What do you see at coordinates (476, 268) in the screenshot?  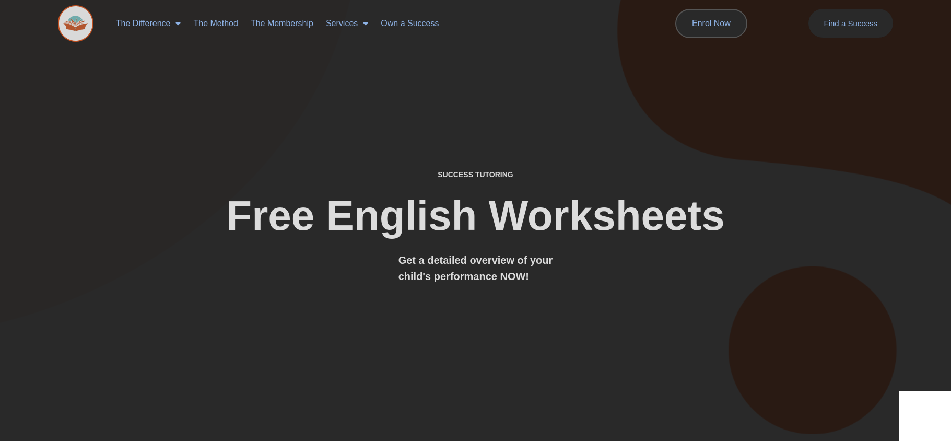 I see `h3: Get a detailed overview of your child's performance NOW!` at bounding box center [476, 268].